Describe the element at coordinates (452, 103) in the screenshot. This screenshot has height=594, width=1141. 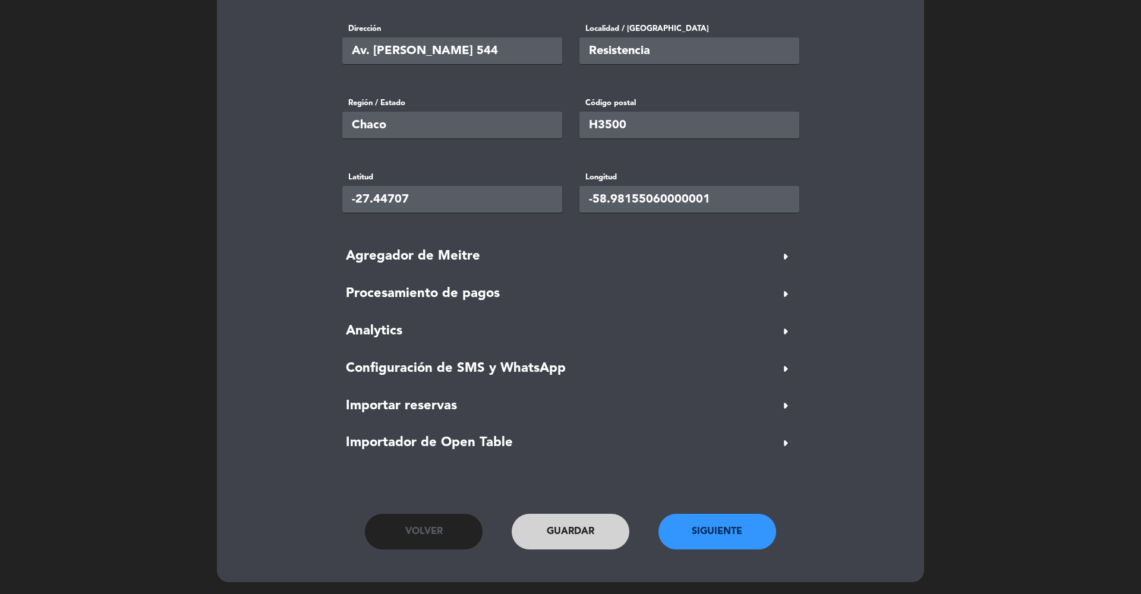
I see `label: Región / Estado` at that location.